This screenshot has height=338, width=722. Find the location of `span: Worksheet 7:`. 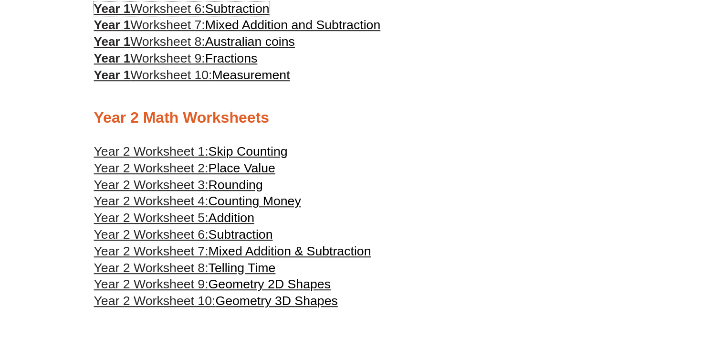

span: Worksheet 7: is located at coordinates (168, 25).